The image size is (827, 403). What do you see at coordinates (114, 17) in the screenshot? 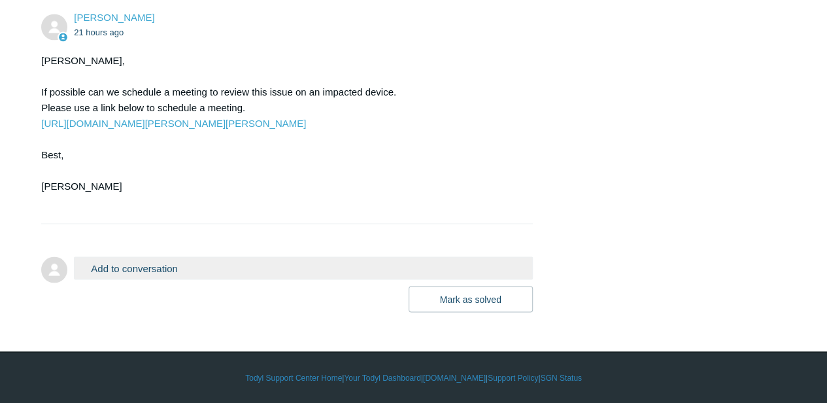
I see `span: Kris Haire` at bounding box center [114, 17].